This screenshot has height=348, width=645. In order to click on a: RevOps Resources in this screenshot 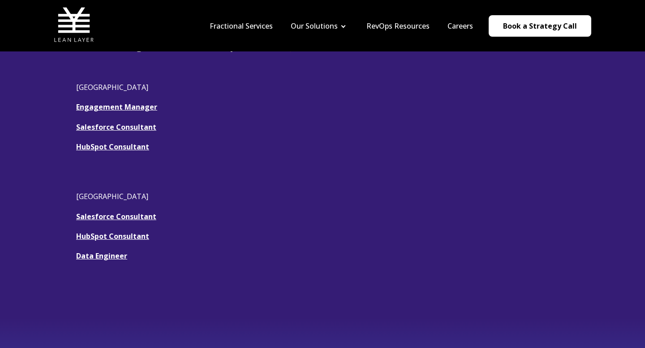, I will do `click(397, 26)`.